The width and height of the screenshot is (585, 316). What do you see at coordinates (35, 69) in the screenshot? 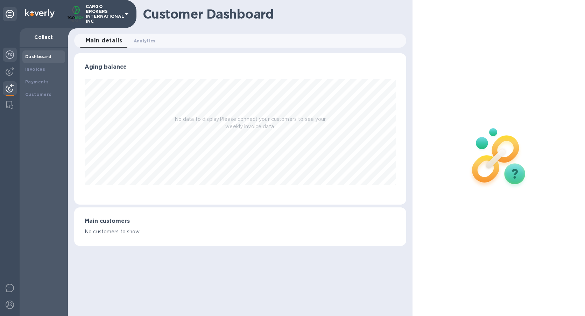
I see `b: Invoices` at bounding box center [35, 69].